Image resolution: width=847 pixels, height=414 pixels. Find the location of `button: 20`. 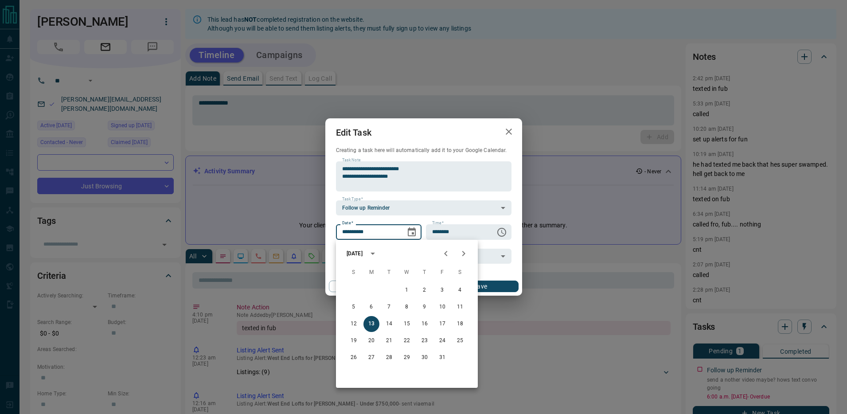

button: 20 is located at coordinates (371, 341).